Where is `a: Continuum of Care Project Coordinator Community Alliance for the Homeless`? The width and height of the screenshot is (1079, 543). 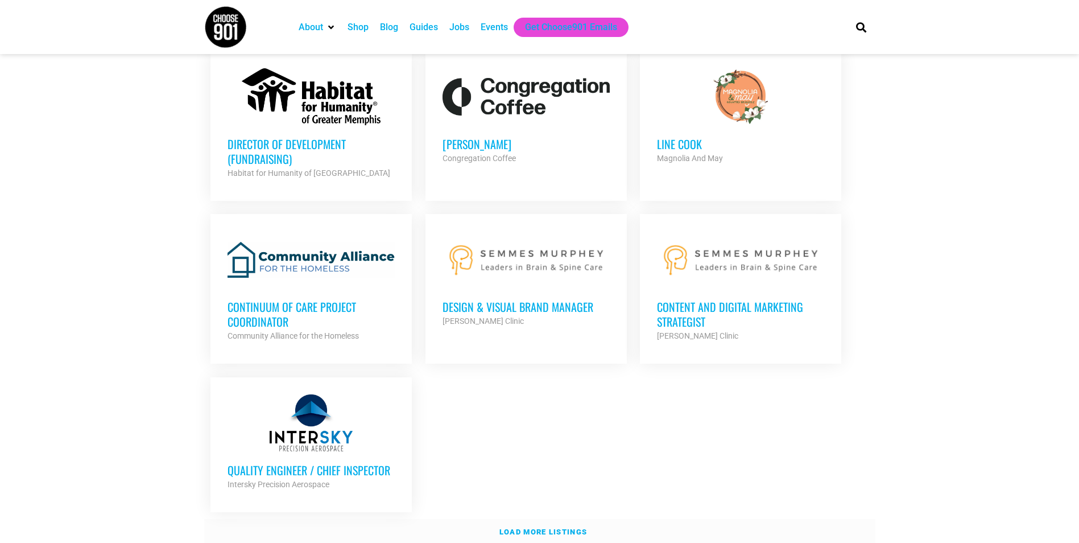
a: Continuum of Care Project Coordinator Community Alliance for the Homeless is located at coordinates (311, 287).